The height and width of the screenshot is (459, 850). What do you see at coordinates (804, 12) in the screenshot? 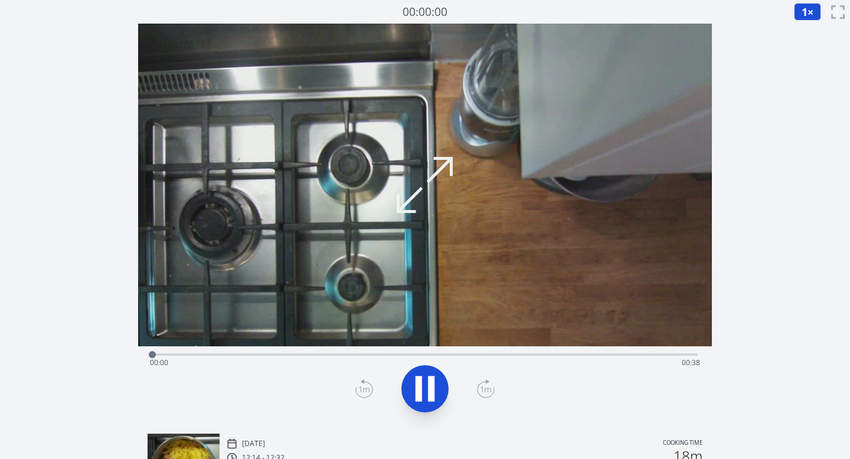
I see `span: 1` at bounding box center [804, 12].